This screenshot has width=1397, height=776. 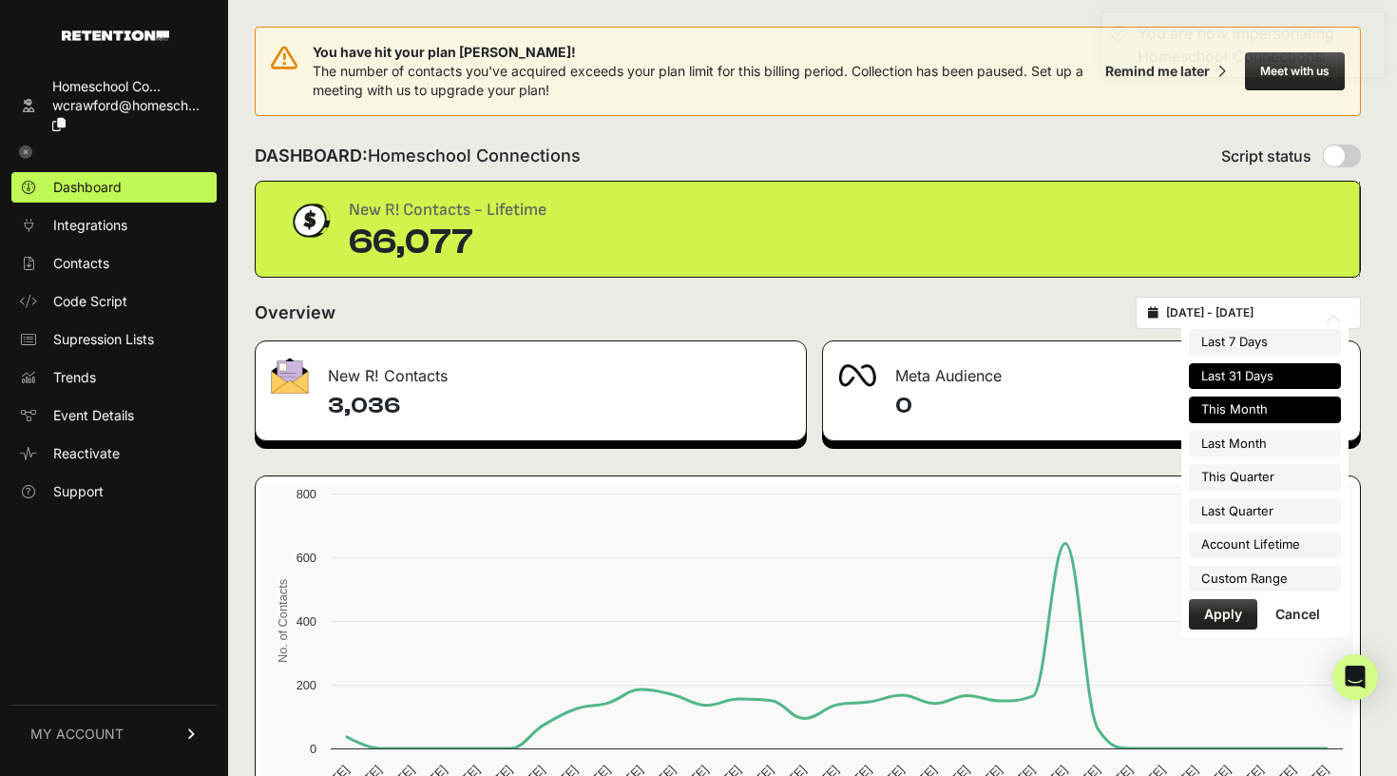 I want to click on h2: Overview, so click(x=295, y=313).